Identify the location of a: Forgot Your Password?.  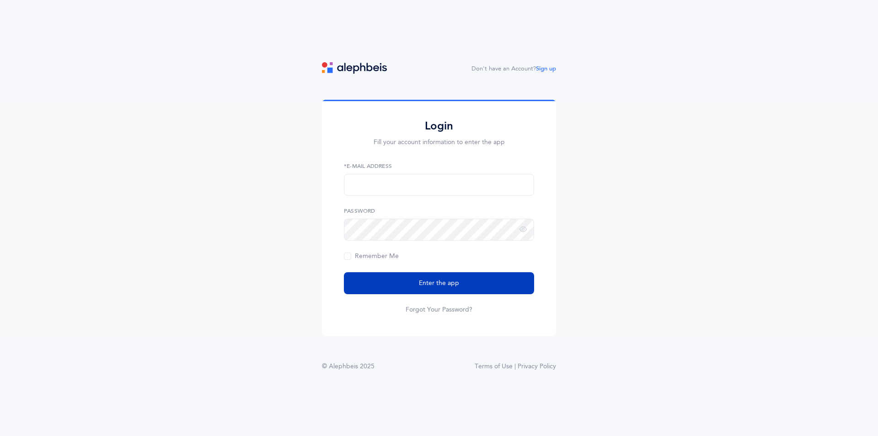
(439, 310).